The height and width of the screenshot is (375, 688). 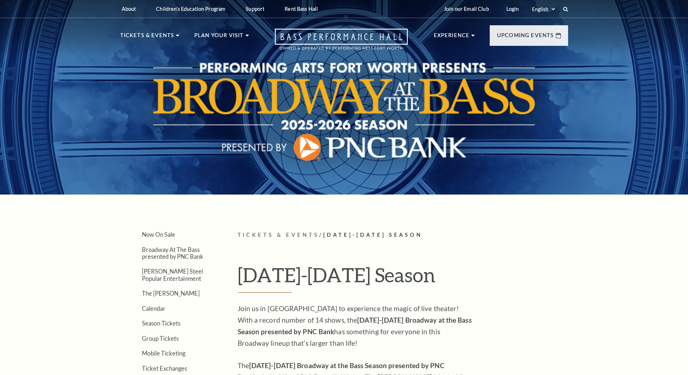 I want to click on p: Rent Bass Hall, so click(x=301, y=9).